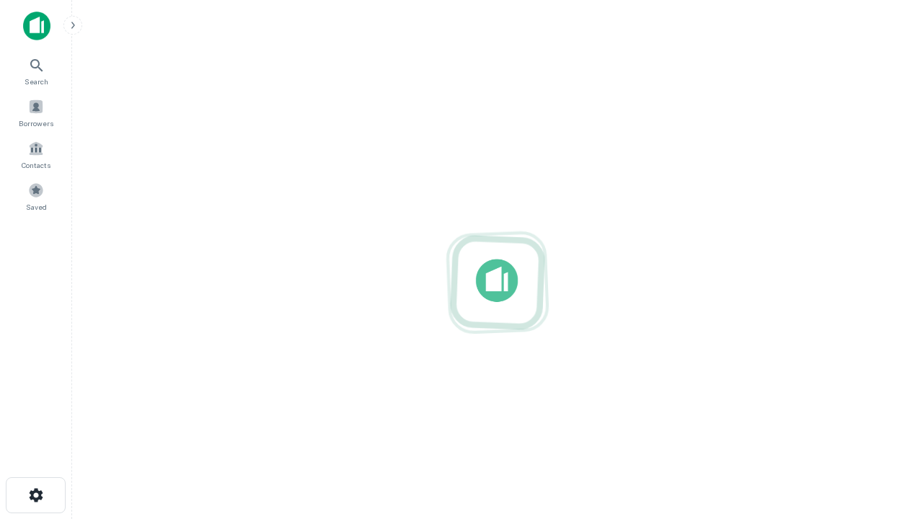 This screenshot has height=519, width=923. I want to click on div: Borrowers, so click(36, 113).